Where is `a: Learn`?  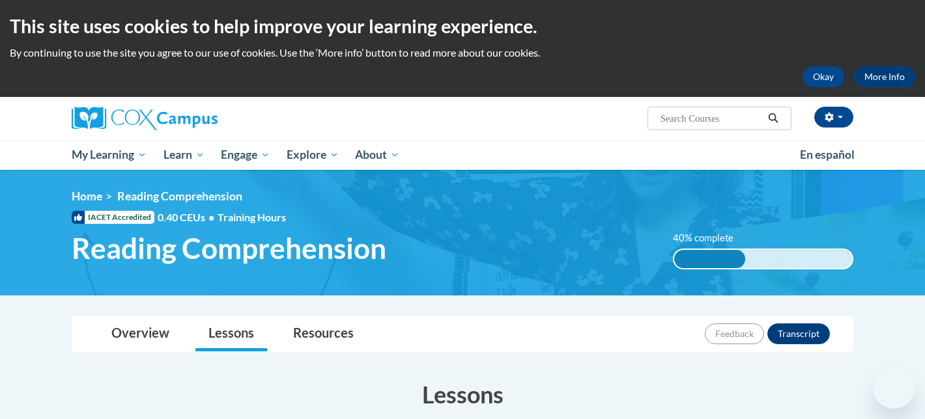
a: Learn is located at coordinates (184, 155).